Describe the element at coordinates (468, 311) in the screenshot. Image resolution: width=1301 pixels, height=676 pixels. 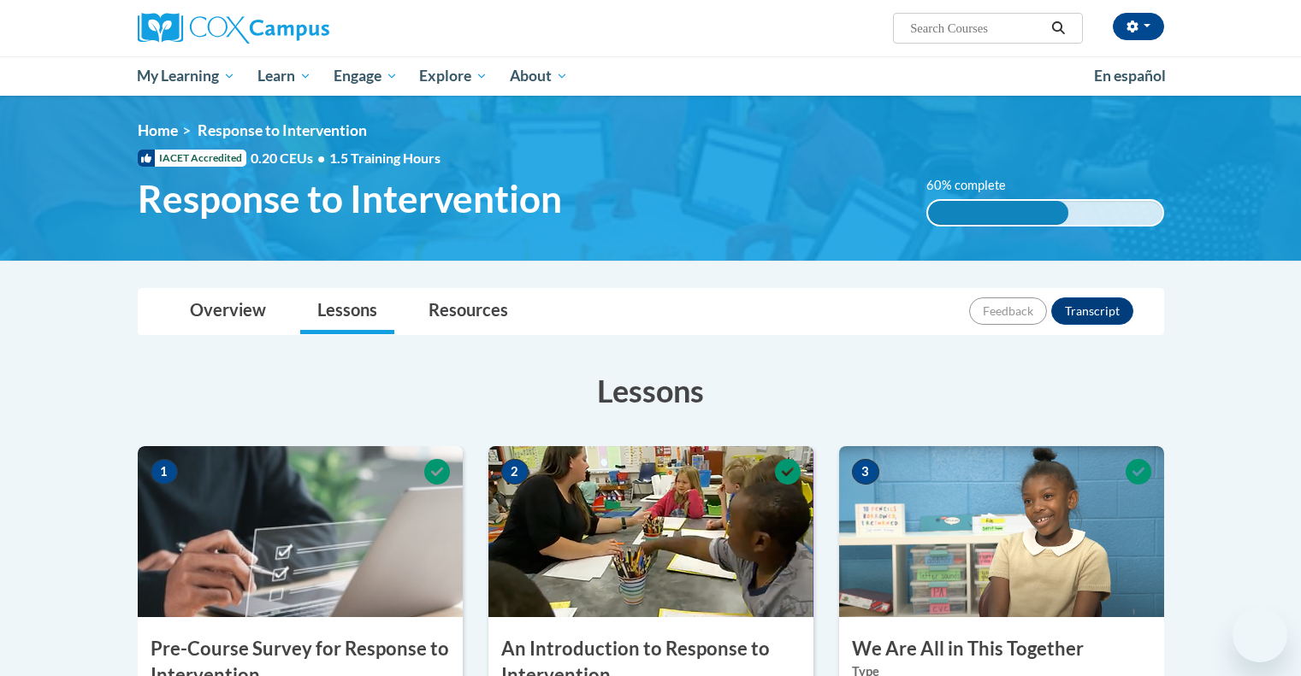
I see `a: Resources` at that location.